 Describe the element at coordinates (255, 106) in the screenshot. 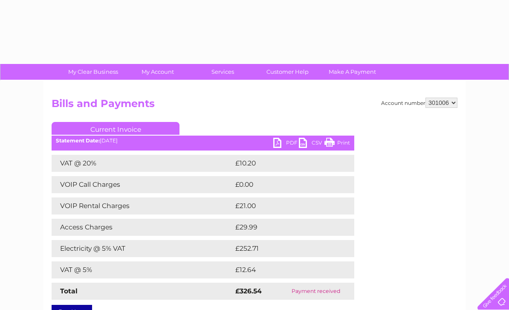

I see `h2: Bills and Payments` at that location.